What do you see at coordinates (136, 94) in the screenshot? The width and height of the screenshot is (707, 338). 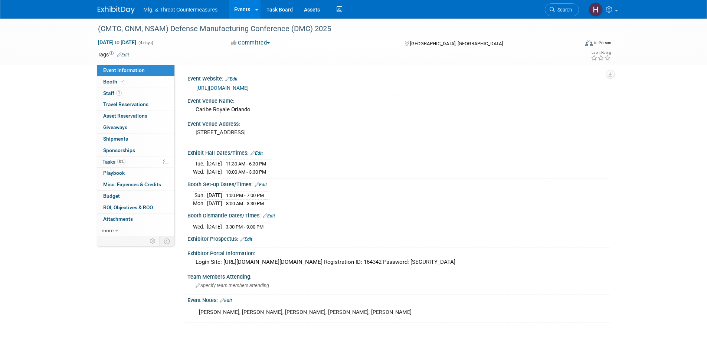 I see `a: Staff1` at bounding box center [136, 94].